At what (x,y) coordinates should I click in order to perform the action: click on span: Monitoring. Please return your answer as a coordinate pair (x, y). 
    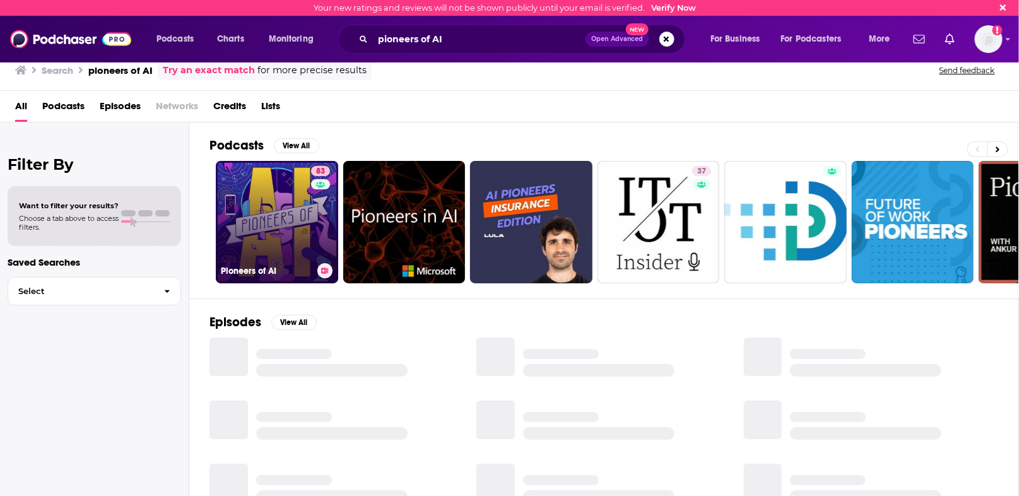
    Looking at the image, I should click on (291, 39).